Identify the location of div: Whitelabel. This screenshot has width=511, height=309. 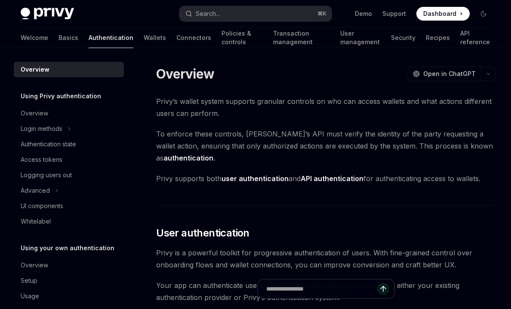
(36, 222).